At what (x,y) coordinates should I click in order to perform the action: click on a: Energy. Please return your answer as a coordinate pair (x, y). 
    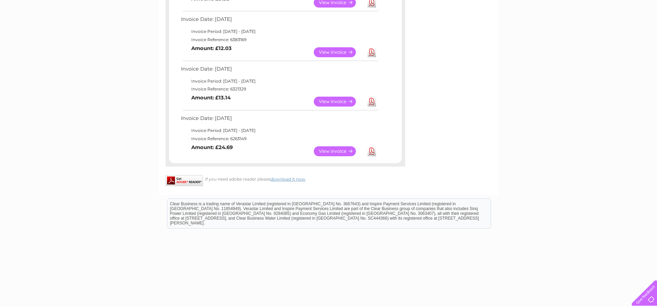
    Looking at the image, I should click on (562, 32).